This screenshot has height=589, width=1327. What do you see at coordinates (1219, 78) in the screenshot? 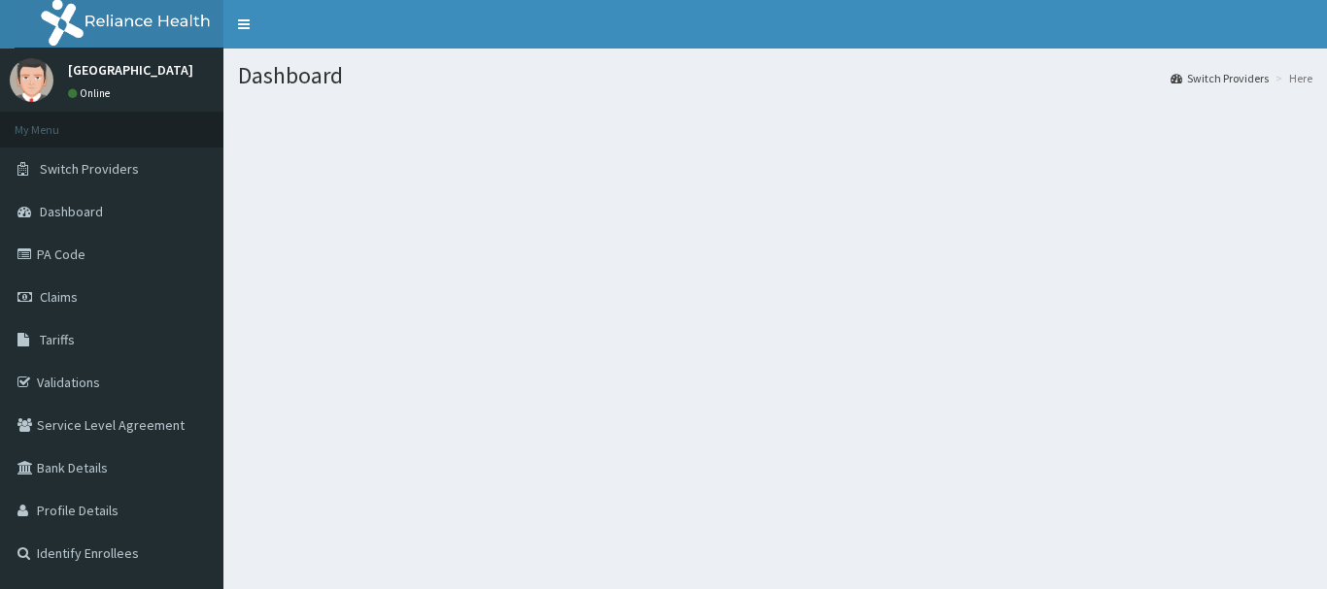
I see `a: Switch Providers` at bounding box center [1219, 78].